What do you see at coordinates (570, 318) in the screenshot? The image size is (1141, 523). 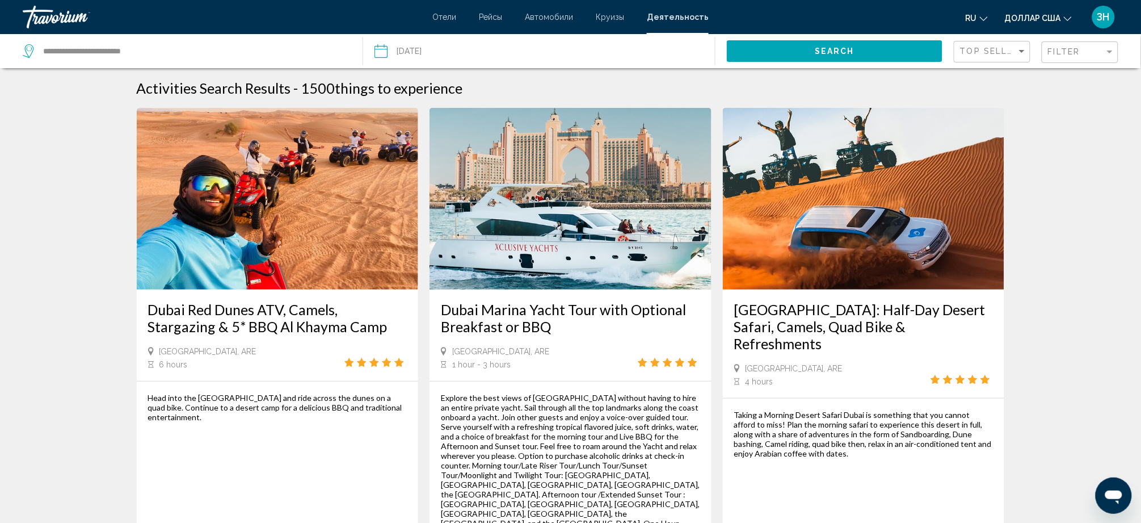 I see `h3: Dubai Marina Yacht Tour with Optional Breakfast or BBQ` at bounding box center [570, 318].